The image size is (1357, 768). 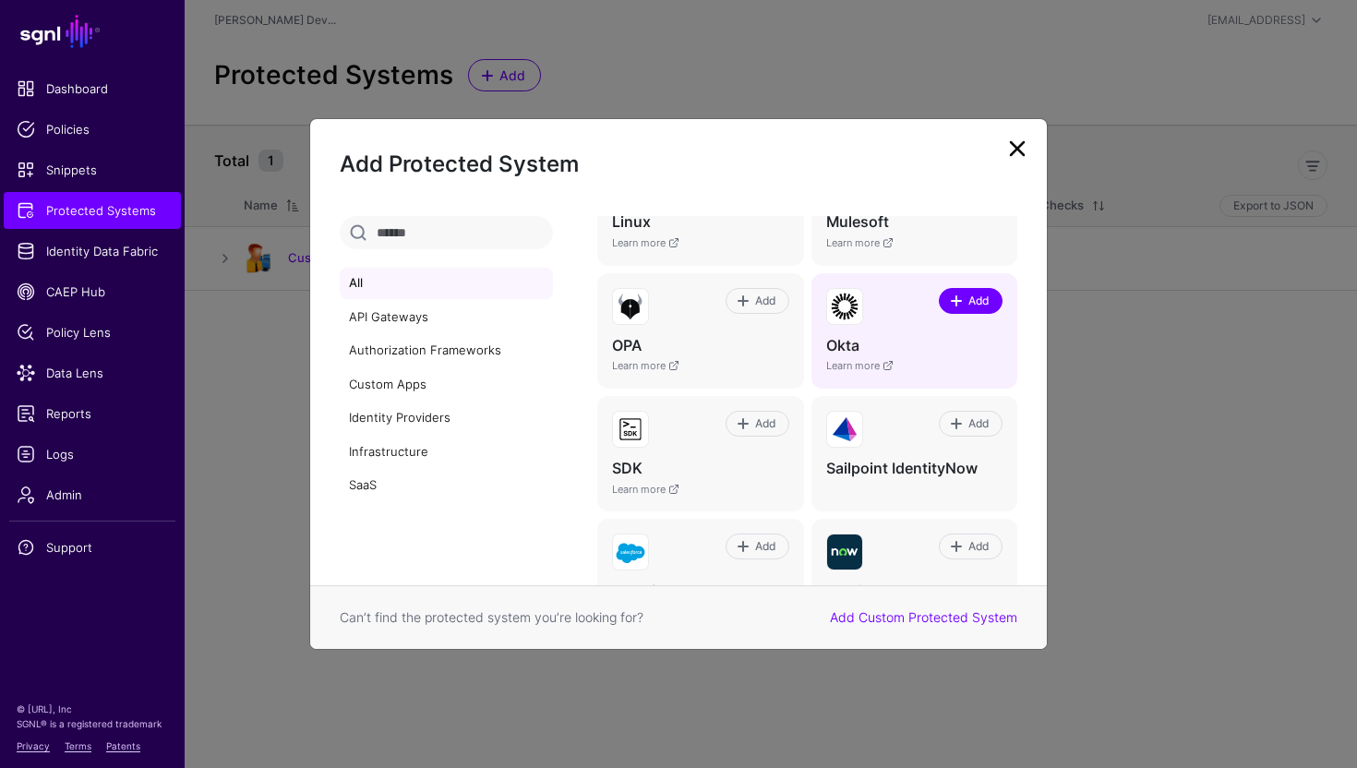 What do you see at coordinates (446, 486) in the screenshot?
I see `a: SaaS` at bounding box center [446, 486].